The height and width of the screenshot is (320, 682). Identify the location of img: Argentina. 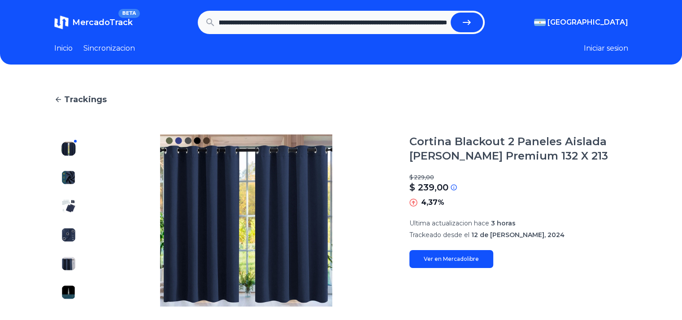
(540, 22).